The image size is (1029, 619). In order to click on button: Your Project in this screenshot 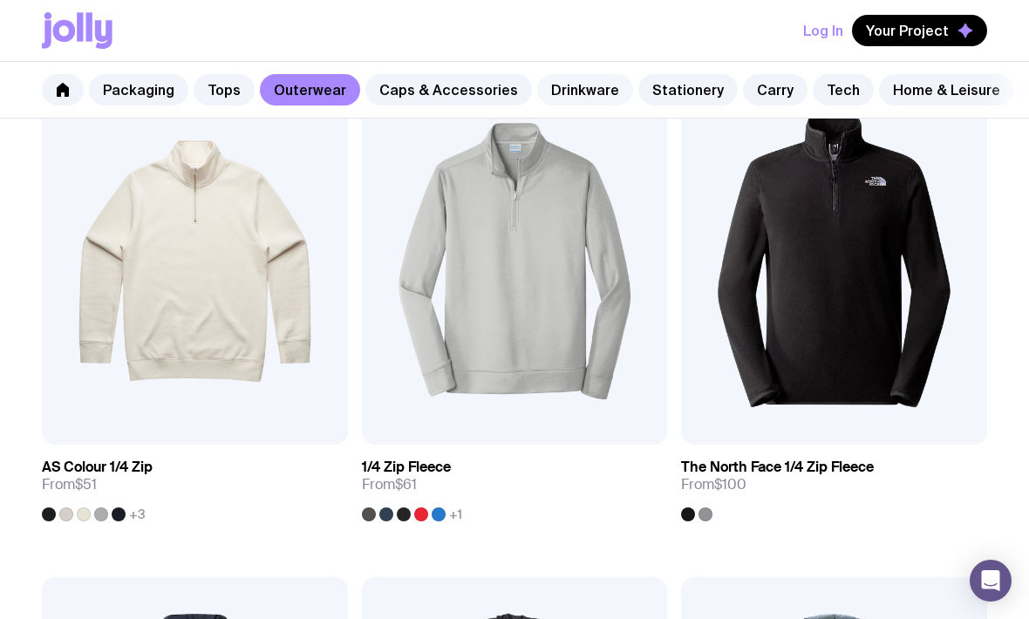, I will do `click(920, 31)`.